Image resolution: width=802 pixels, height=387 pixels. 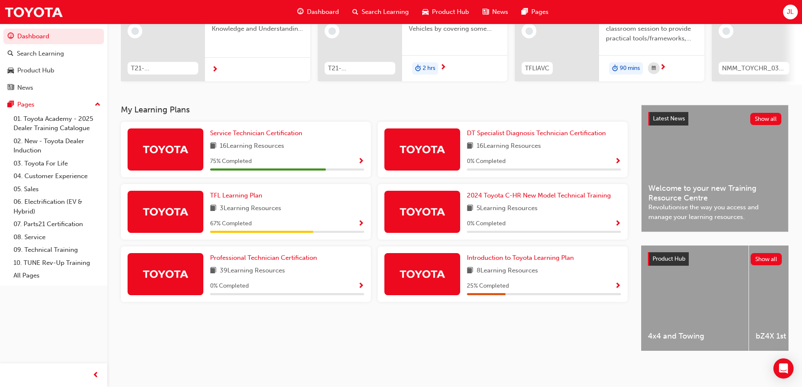 I want to click on a: Latest NewsShow allWelcome to your new Training Resource CentreRevolutionise the way you access a..., so click(x=715, y=168).